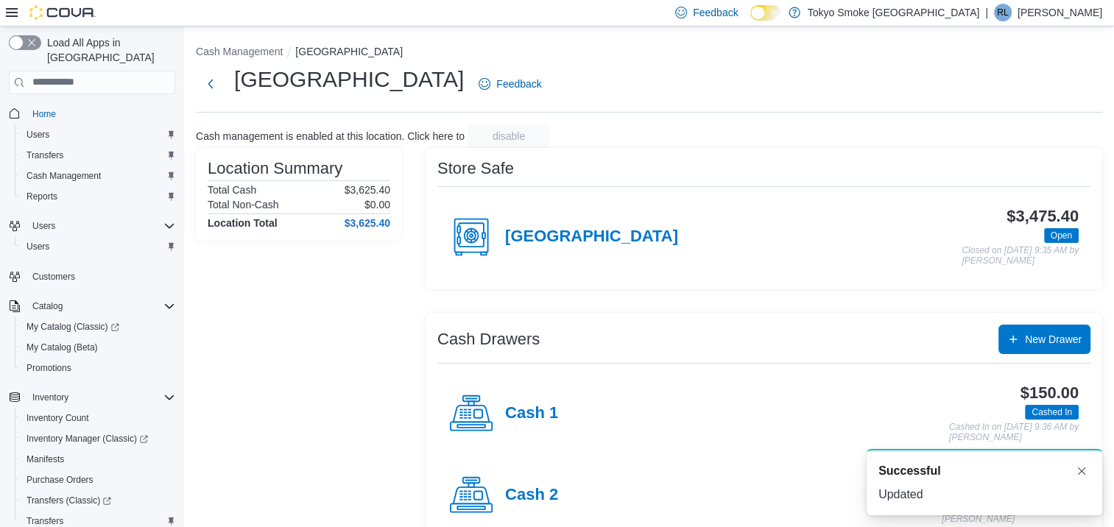 Image resolution: width=1114 pixels, height=527 pixels. I want to click on a: Customers, so click(54, 277).